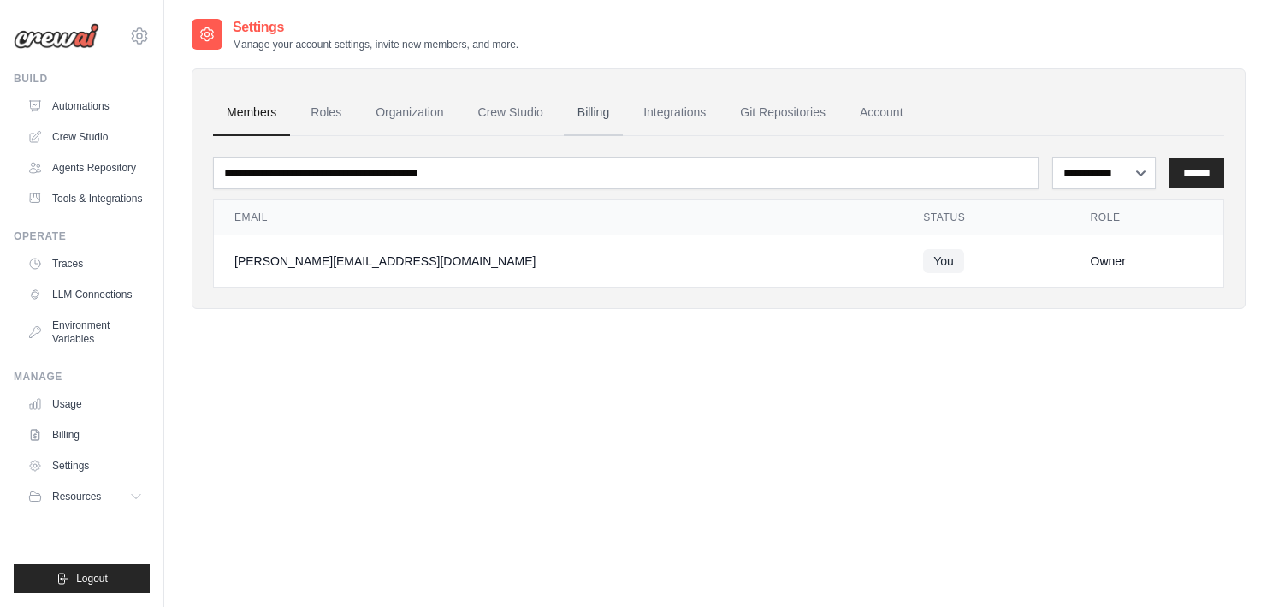 The height and width of the screenshot is (607, 1273). Describe the element at coordinates (558, 217) in the screenshot. I see `th: Email` at that location.